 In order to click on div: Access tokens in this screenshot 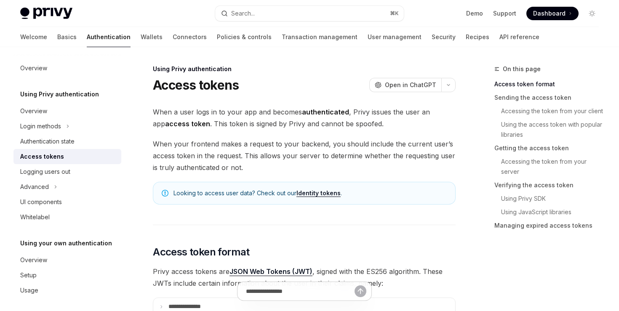, I will do `click(42, 157)`.